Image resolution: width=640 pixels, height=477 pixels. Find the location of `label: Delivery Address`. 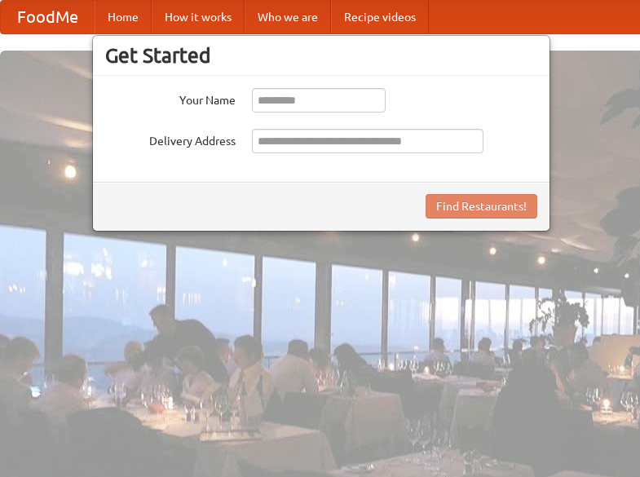

label: Delivery Address is located at coordinates (170, 139).